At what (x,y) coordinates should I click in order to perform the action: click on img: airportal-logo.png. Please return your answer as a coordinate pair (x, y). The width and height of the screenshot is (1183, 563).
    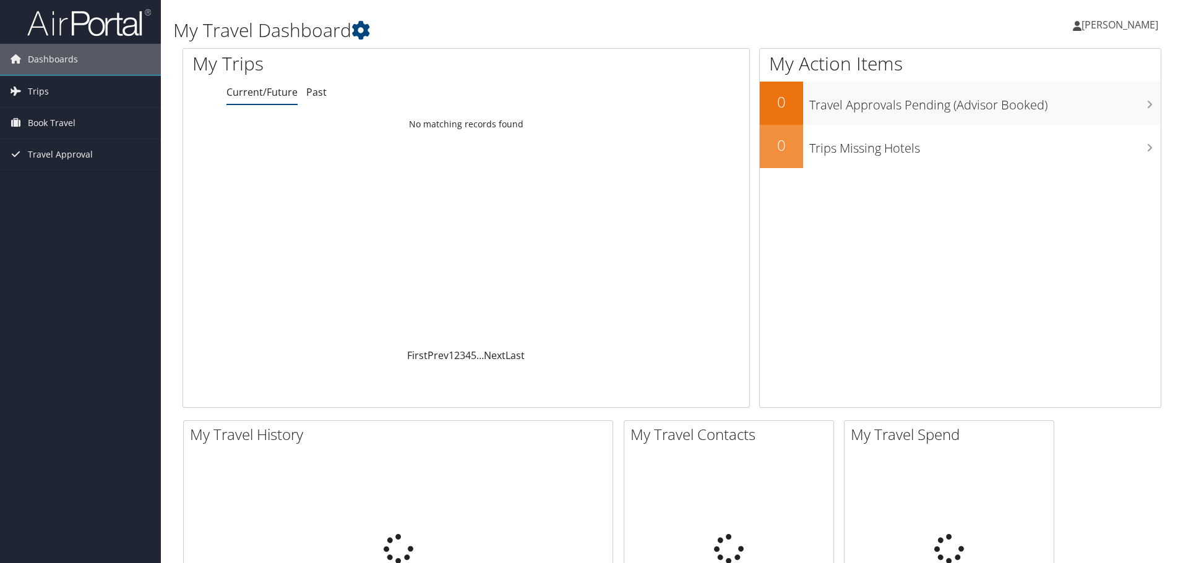
    Looking at the image, I should click on (89, 22).